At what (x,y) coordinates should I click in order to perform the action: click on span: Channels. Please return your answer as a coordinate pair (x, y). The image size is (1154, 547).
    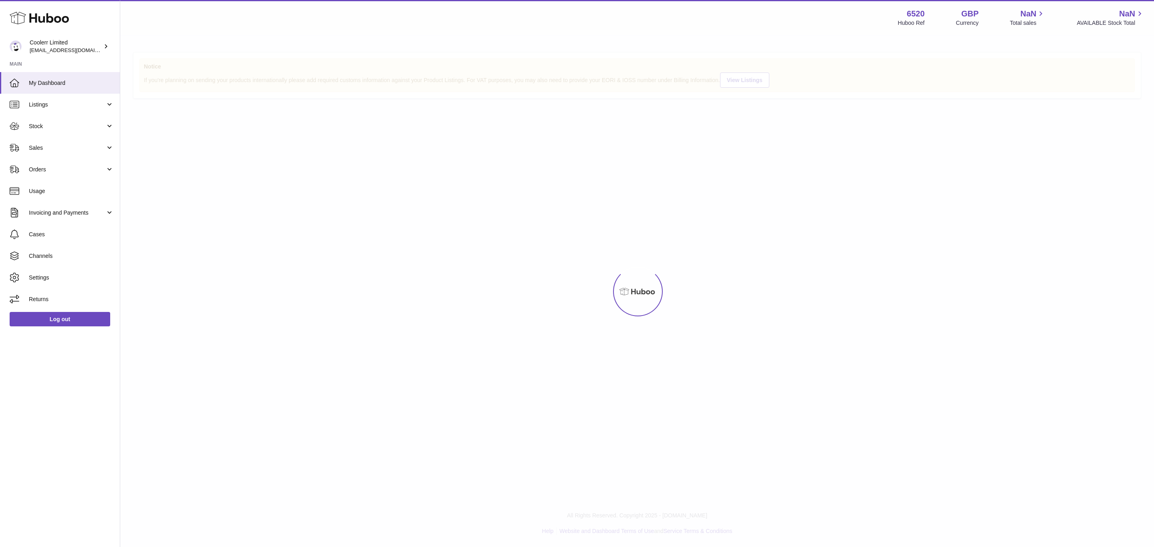
    Looking at the image, I should click on (71, 256).